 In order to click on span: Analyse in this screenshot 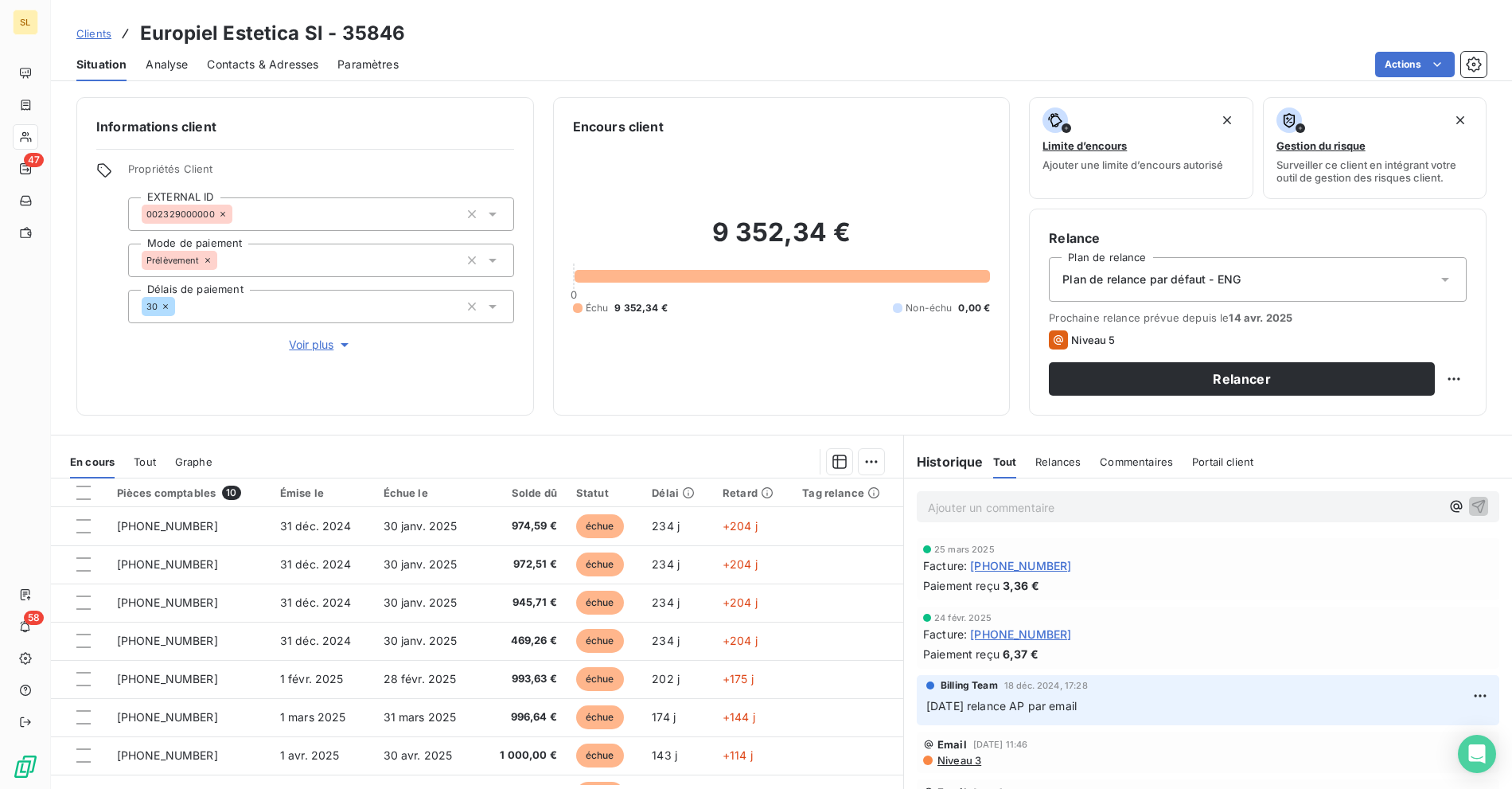, I will do `click(166, 64)`.